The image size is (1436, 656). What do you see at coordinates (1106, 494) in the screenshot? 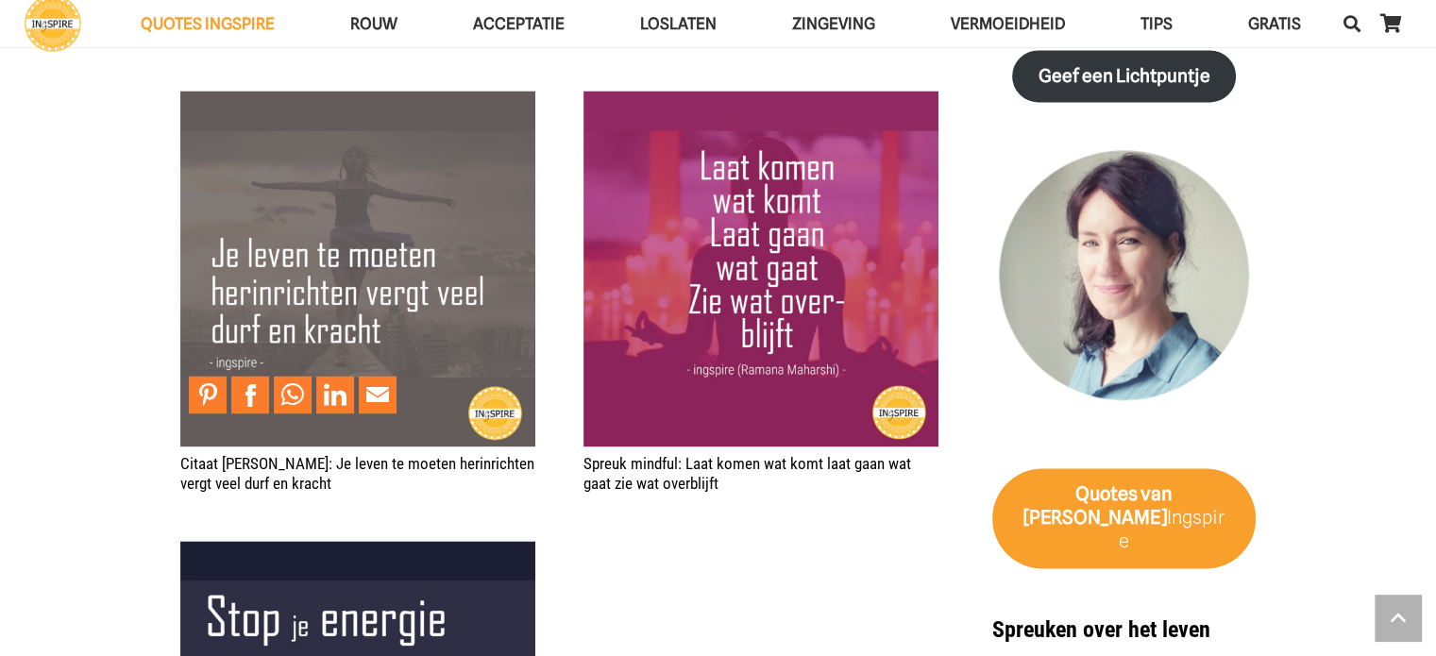
I see `strong: Quotes` at bounding box center [1106, 494].